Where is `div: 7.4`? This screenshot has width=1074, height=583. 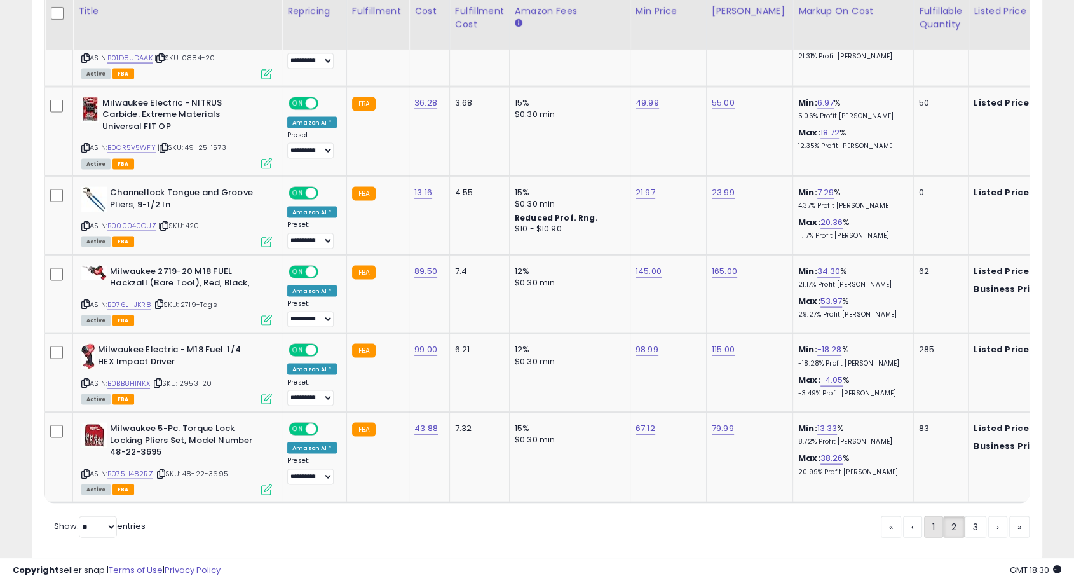 div: 7.4 is located at coordinates (477, 271).